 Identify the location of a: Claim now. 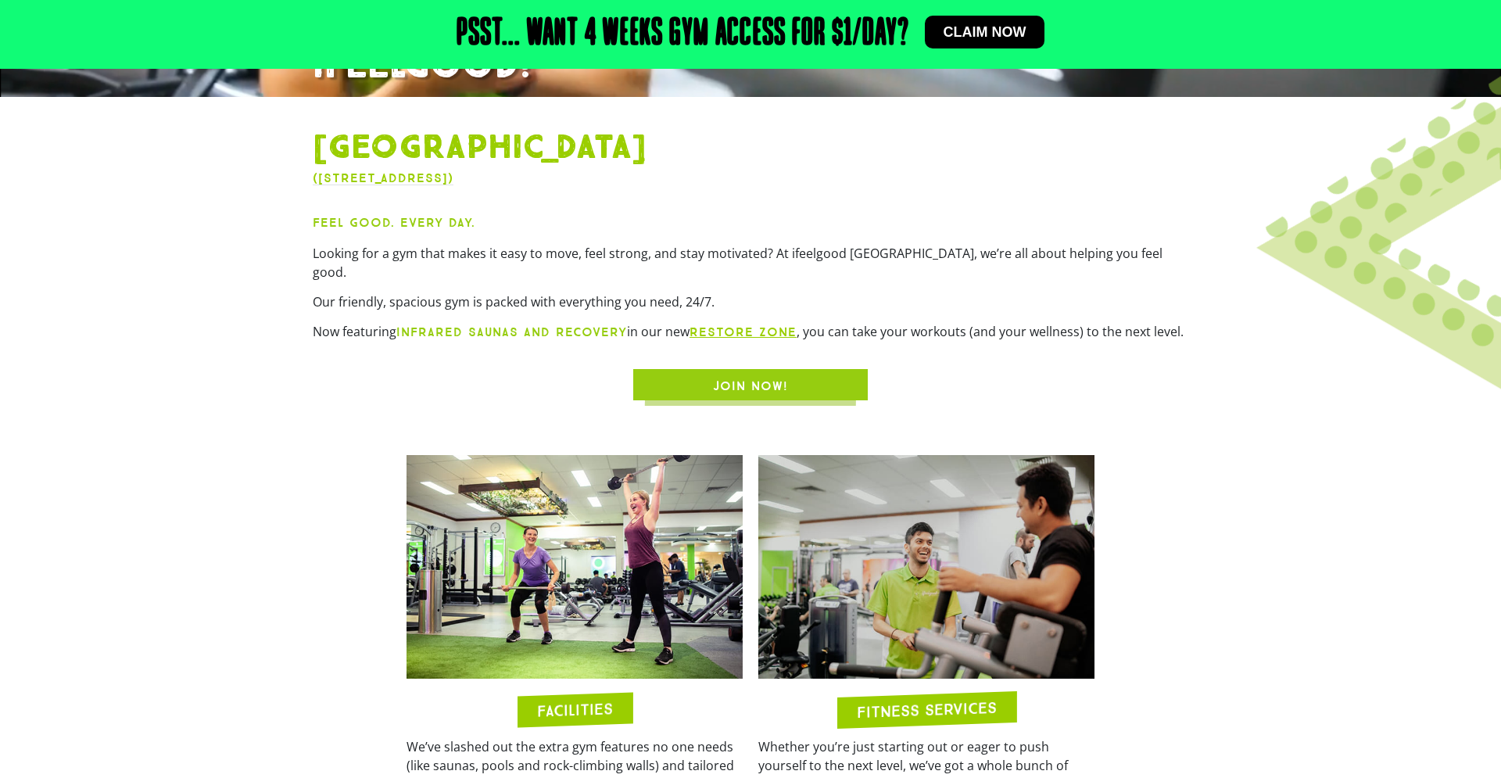
(985, 32).